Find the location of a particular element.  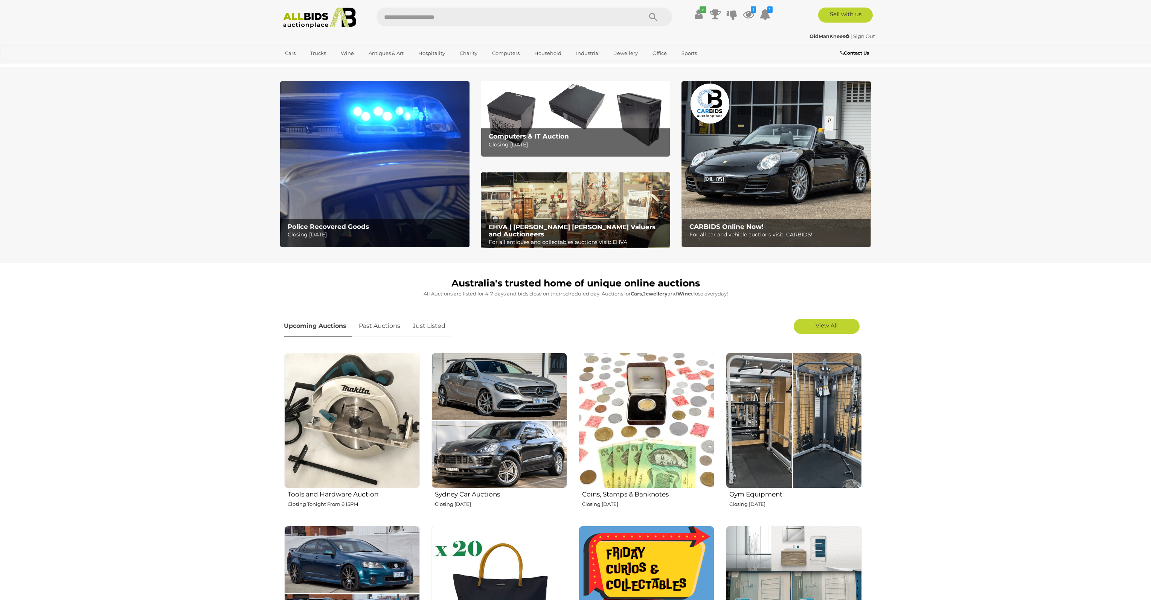

button: Search is located at coordinates (653, 17).